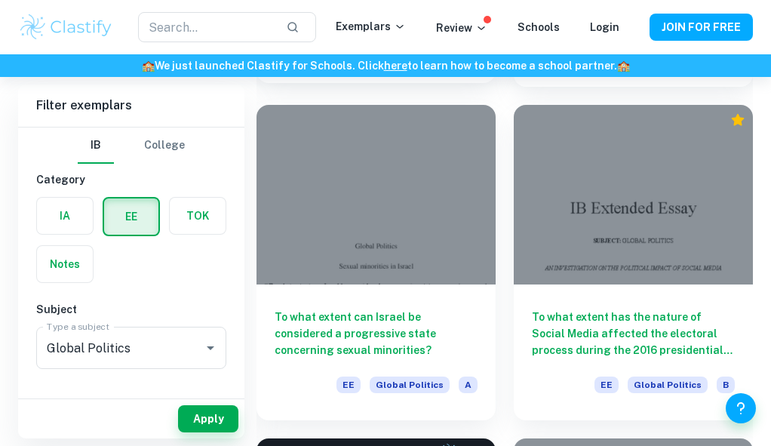 The image size is (771, 446). Describe the element at coordinates (604, 27) in the screenshot. I see `a: Login` at that location.